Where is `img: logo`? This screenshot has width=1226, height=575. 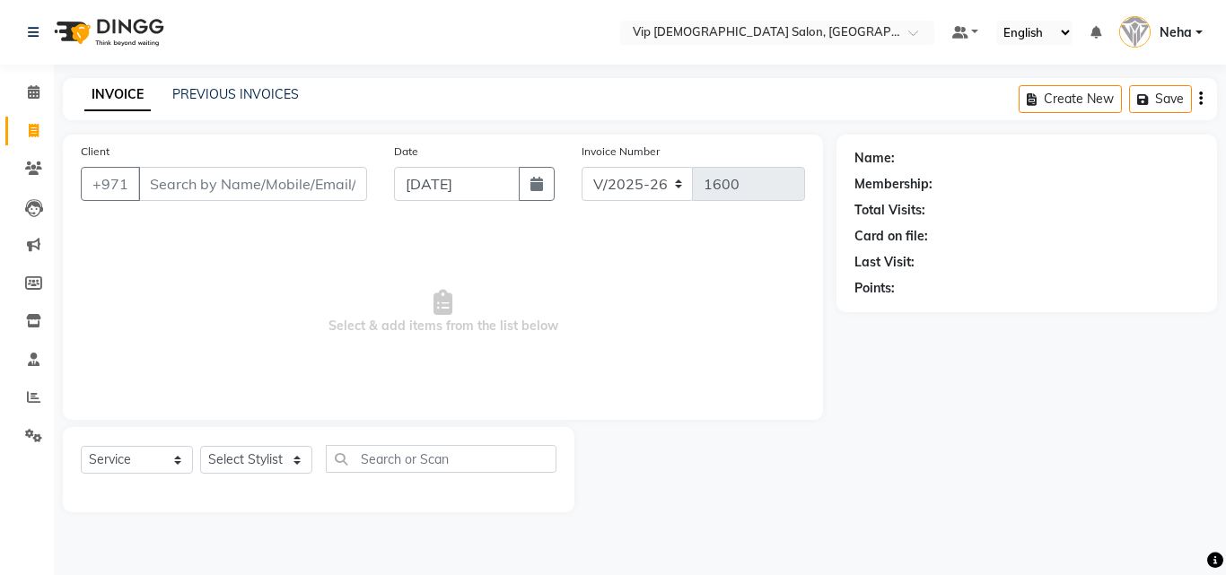
img: logo is located at coordinates (107, 32).